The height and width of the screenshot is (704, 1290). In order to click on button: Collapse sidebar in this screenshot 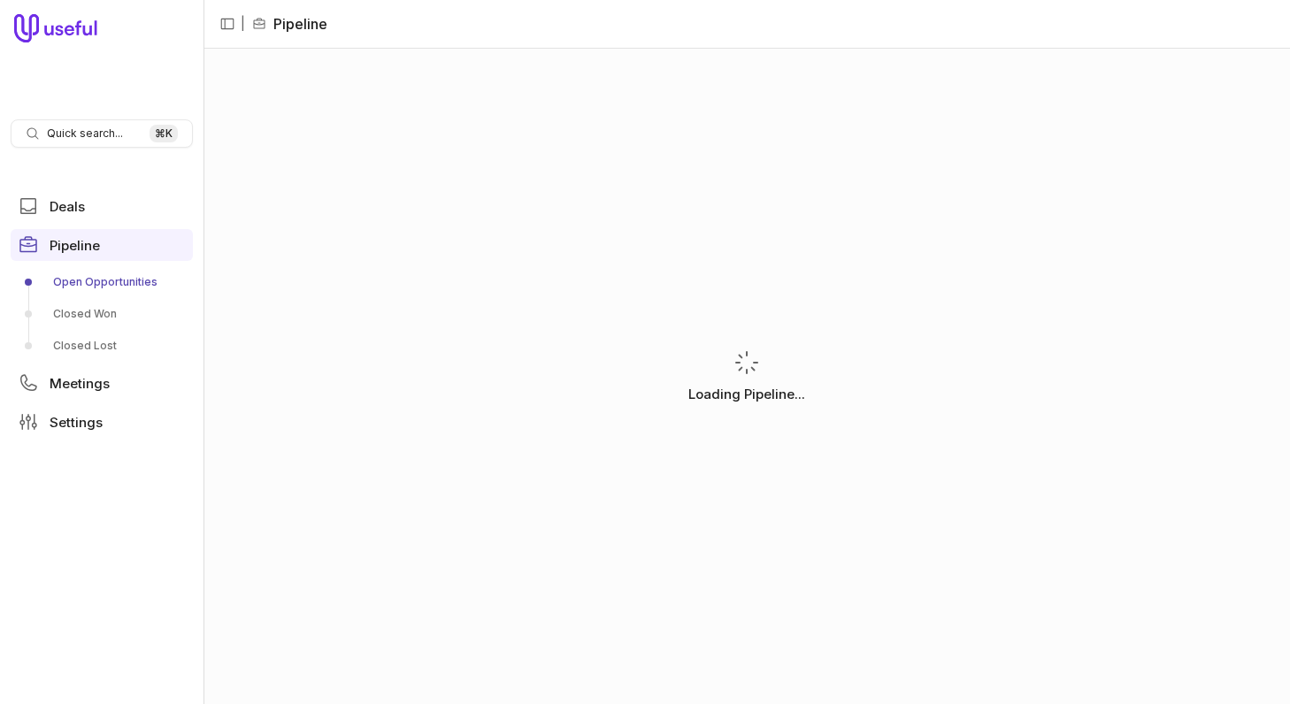, I will do `click(227, 24)`.